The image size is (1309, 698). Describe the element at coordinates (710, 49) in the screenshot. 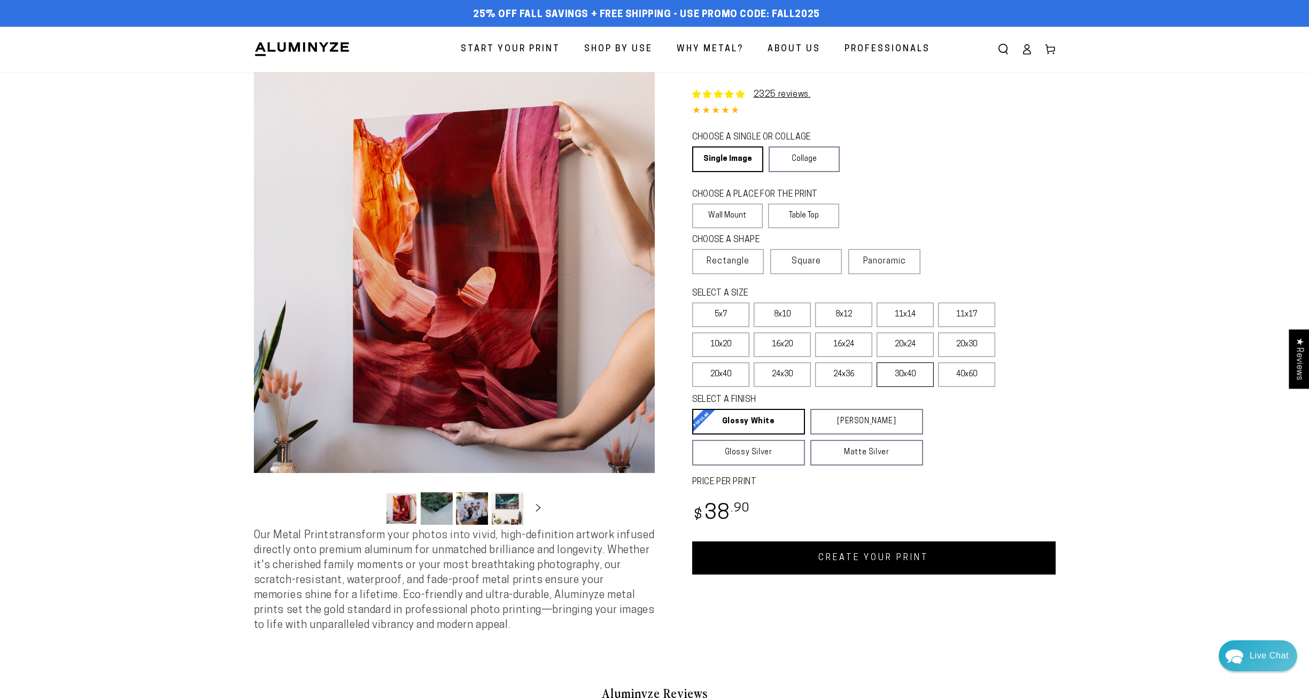

I see `span: Why Metal?` at that location.